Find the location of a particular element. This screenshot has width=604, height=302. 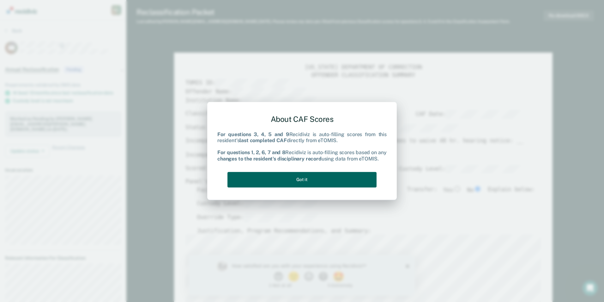

b: last completed CAF is located at coordinates (263, 140).